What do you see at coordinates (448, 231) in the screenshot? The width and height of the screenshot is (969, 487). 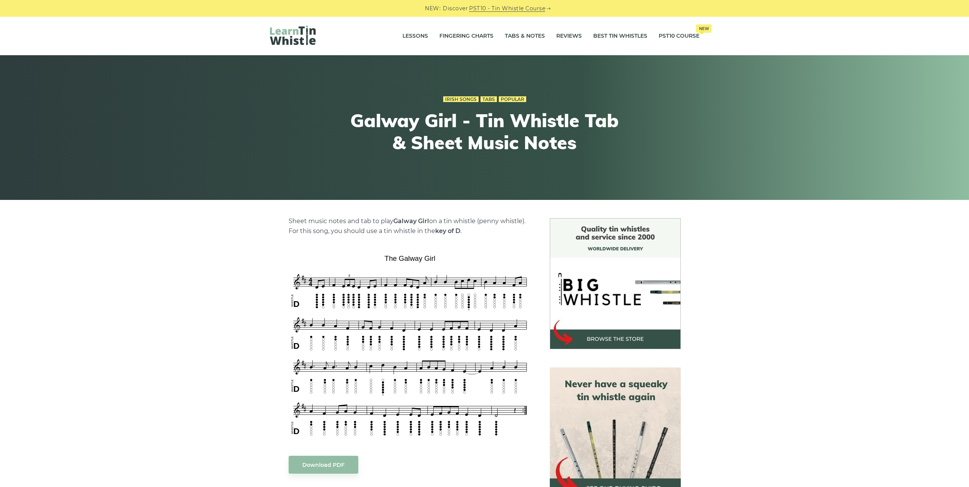 I see `strong: key of D` at bounding box center [448, 231].